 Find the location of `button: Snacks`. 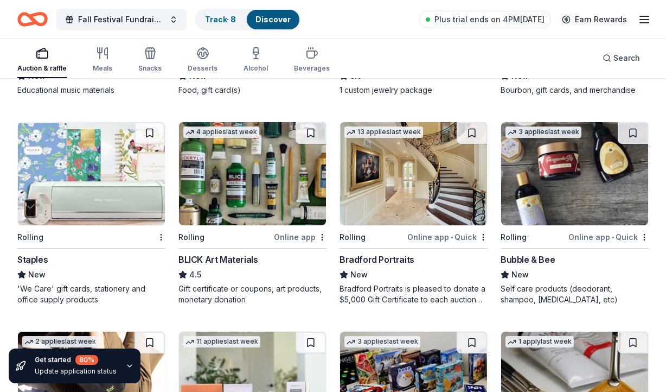

button: Snacks is located at coordinates (150, 60).